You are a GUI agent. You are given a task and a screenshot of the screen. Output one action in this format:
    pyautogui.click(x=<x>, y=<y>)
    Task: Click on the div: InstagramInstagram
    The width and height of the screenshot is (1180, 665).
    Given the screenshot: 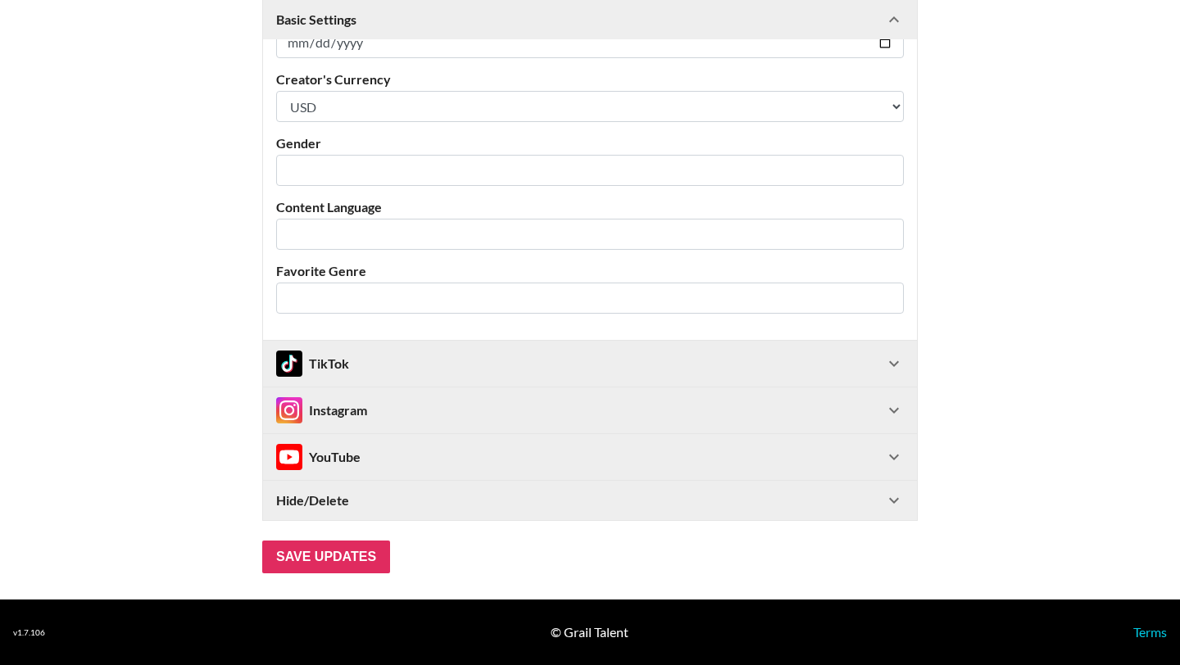 What is the action you would take?
    pyautogui.click(x=590, y=411)
    